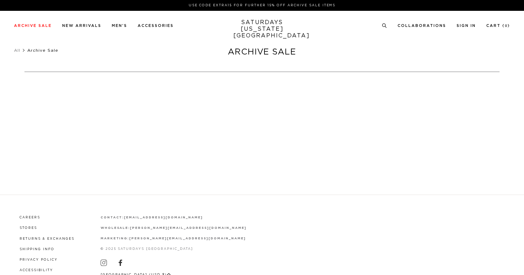 The image size is (524, 275). What do you see at coordinates (17, 50) in the screenshot?
I see `a: All` at bounding box center [17, 50].